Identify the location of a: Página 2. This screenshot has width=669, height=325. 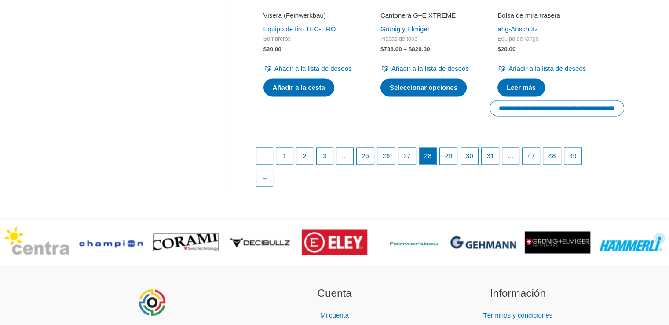
(305, 156).